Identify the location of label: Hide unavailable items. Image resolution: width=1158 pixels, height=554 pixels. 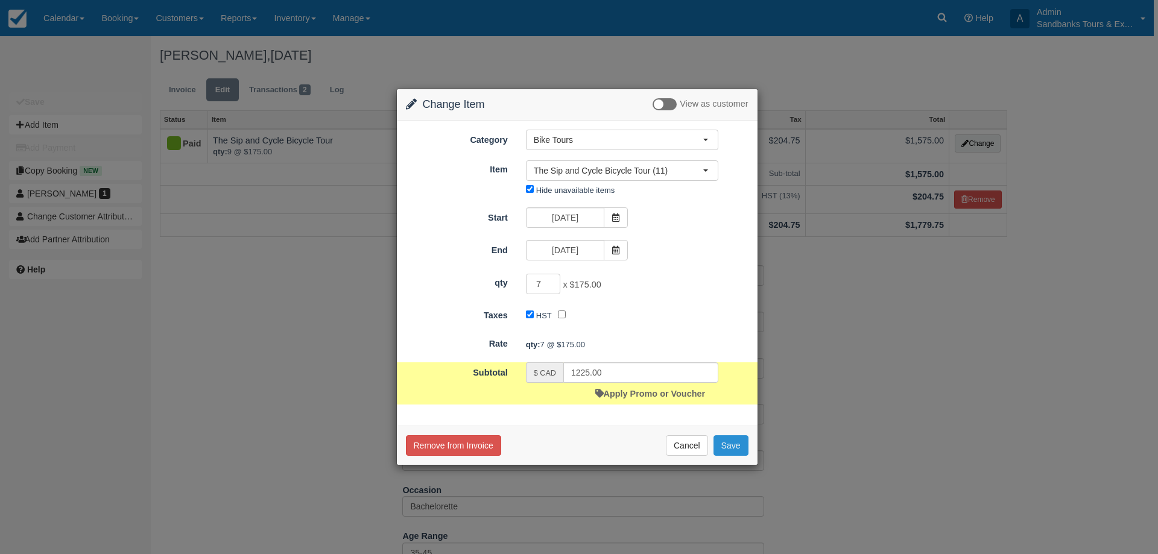
(575, 190).